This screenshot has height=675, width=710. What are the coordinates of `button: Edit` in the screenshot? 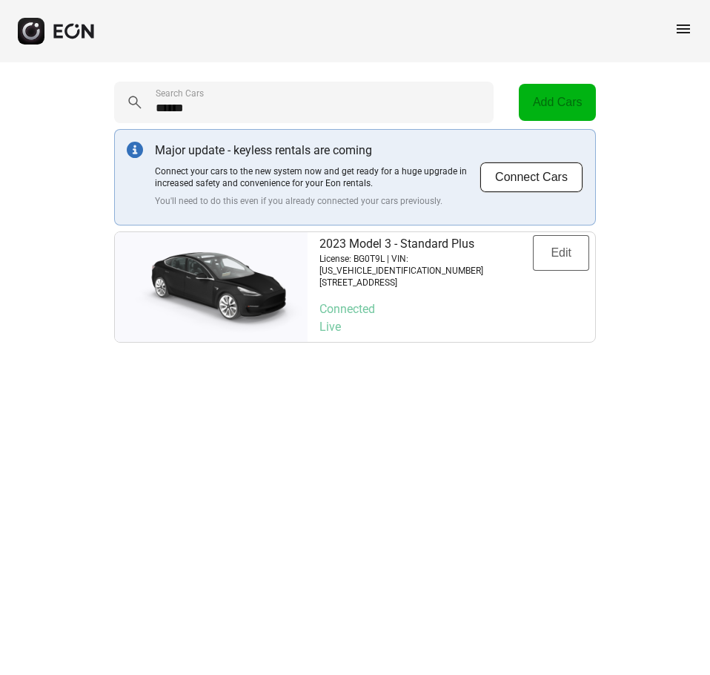 It's located at (561, 253).